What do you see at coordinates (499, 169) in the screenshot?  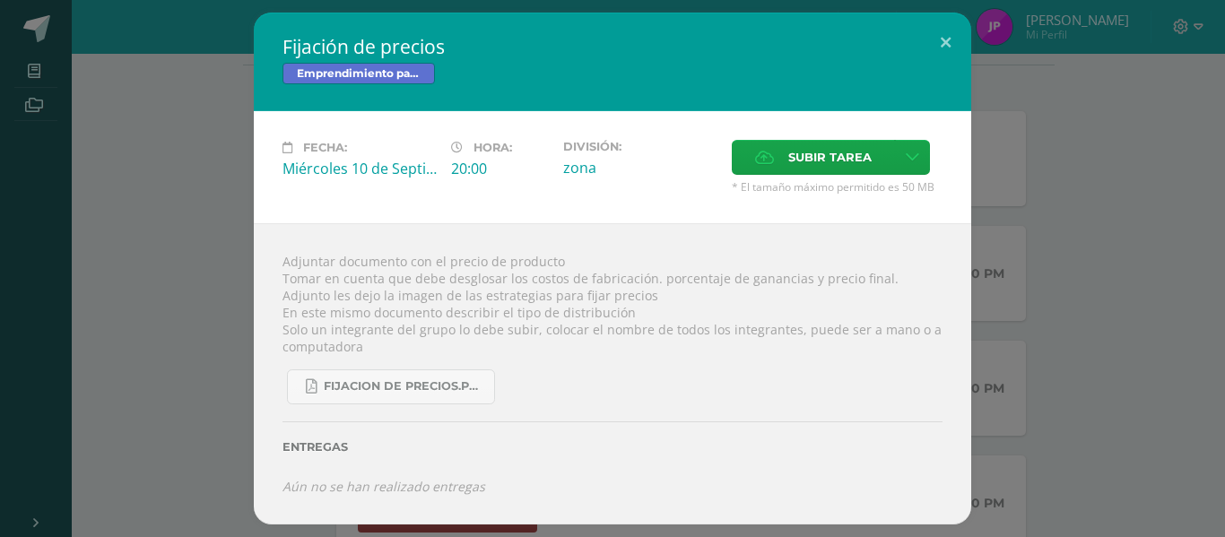 I see `div: 20:00` at bounding box center [499, 169].